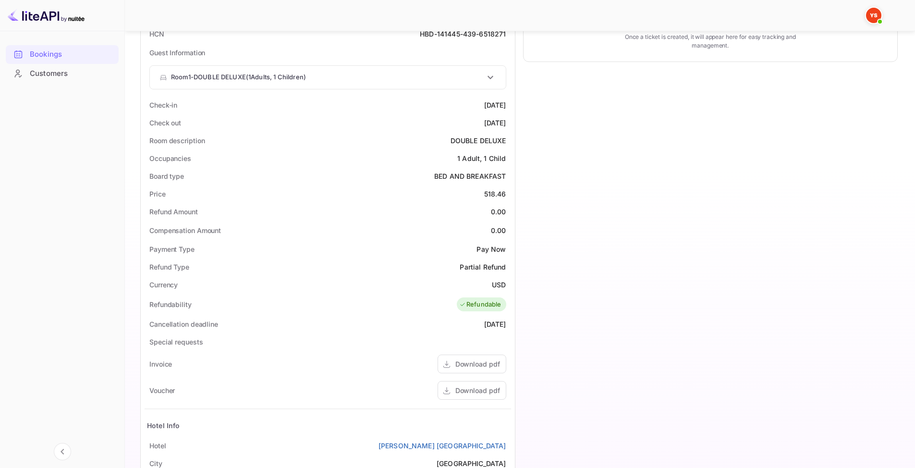  I want to click on img: Yandex Support, so click(873, 15).